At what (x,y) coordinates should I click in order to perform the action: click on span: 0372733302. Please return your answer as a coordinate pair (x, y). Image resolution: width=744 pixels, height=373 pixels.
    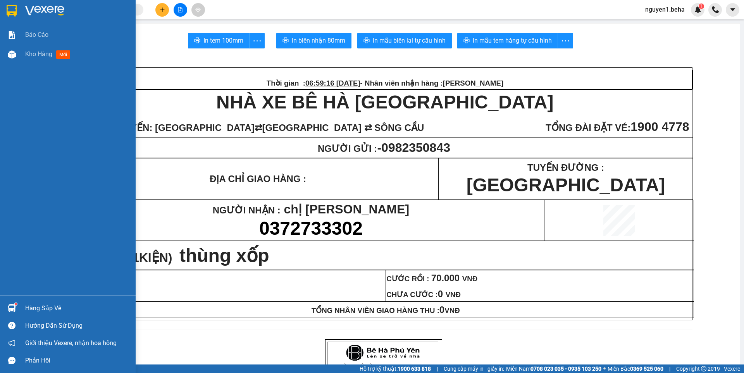
    Looking at the image, I should click on (311, 228).